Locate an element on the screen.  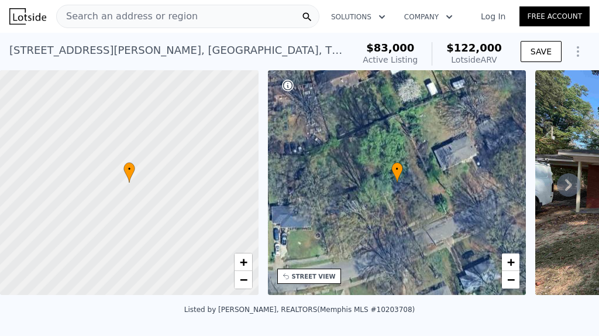
button: SAVE is located at coordinates (541, 51).